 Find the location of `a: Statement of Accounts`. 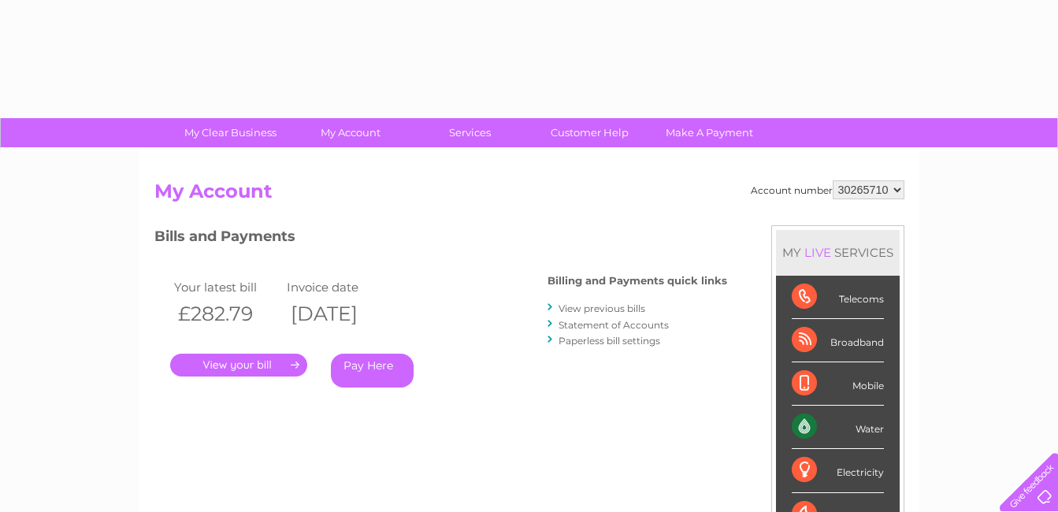

a: Statement of Accounts is located at coordinates (614, 325).